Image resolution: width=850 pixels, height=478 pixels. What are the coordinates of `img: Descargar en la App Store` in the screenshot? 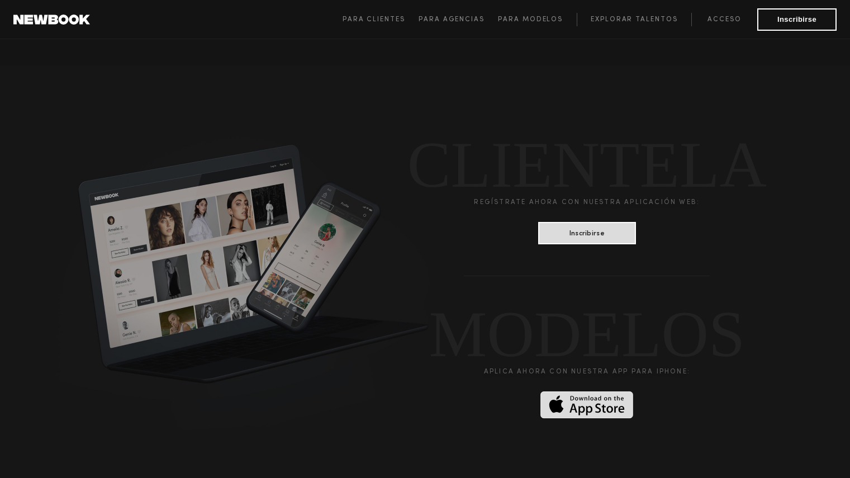 It's located at (587, 404).